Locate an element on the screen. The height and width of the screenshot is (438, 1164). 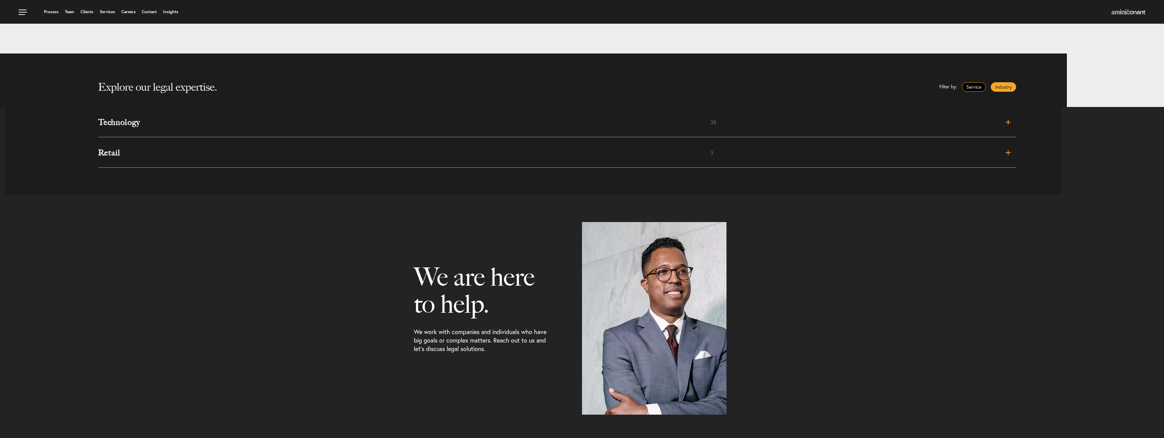
a: Process is located at coordinates (51, 12).